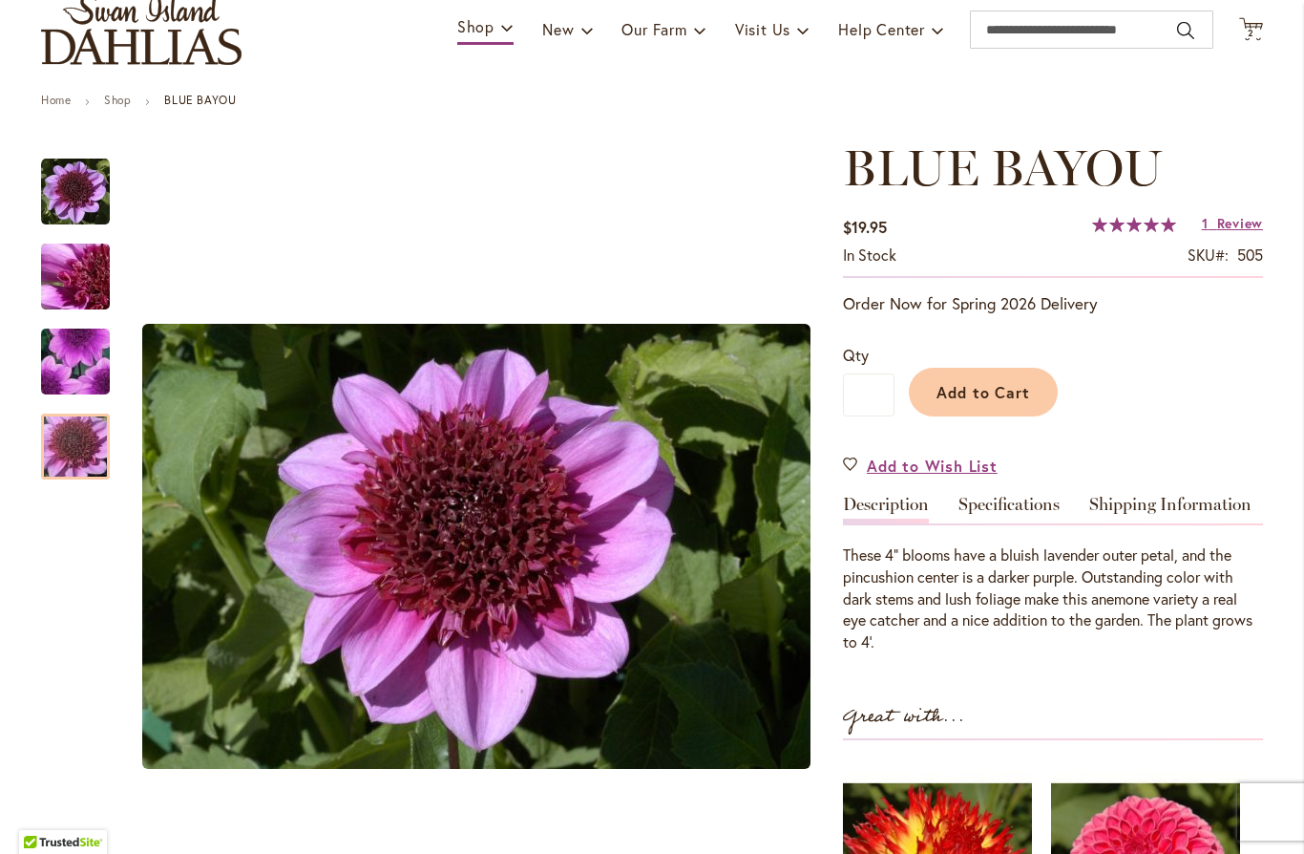 This screenshot has width=1304, height=854. What do you see at coordinates (117, 99) in the screenshot?
I see `a: Shop` at bounding box center [117, 99].